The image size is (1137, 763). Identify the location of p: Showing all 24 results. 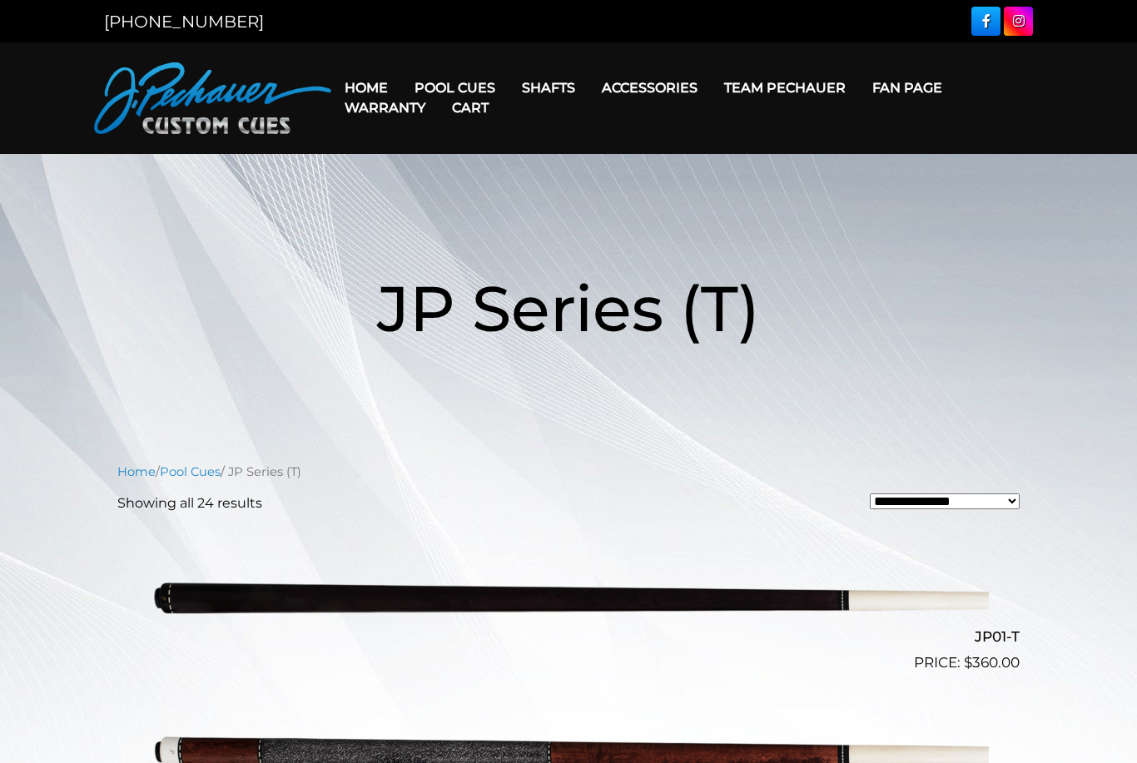
(190, 504).